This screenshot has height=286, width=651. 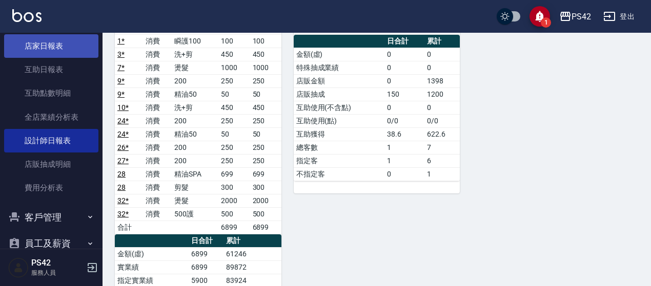 I want to click on td: 互助使用(點), so click(x=339, y=121).